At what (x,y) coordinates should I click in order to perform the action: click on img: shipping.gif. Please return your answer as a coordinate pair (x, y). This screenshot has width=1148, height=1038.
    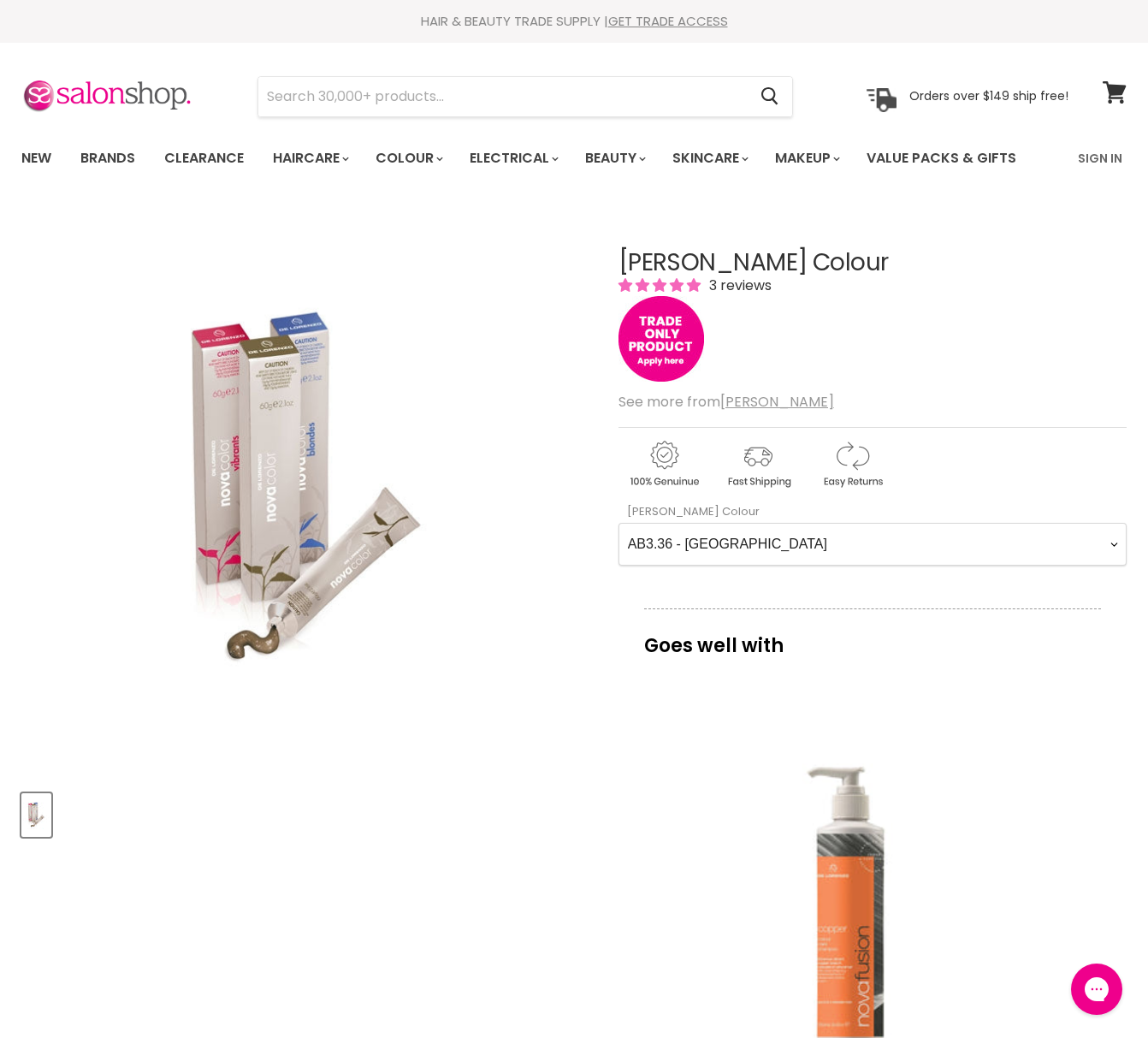
    Looking at the image, I should click on (758, 464).